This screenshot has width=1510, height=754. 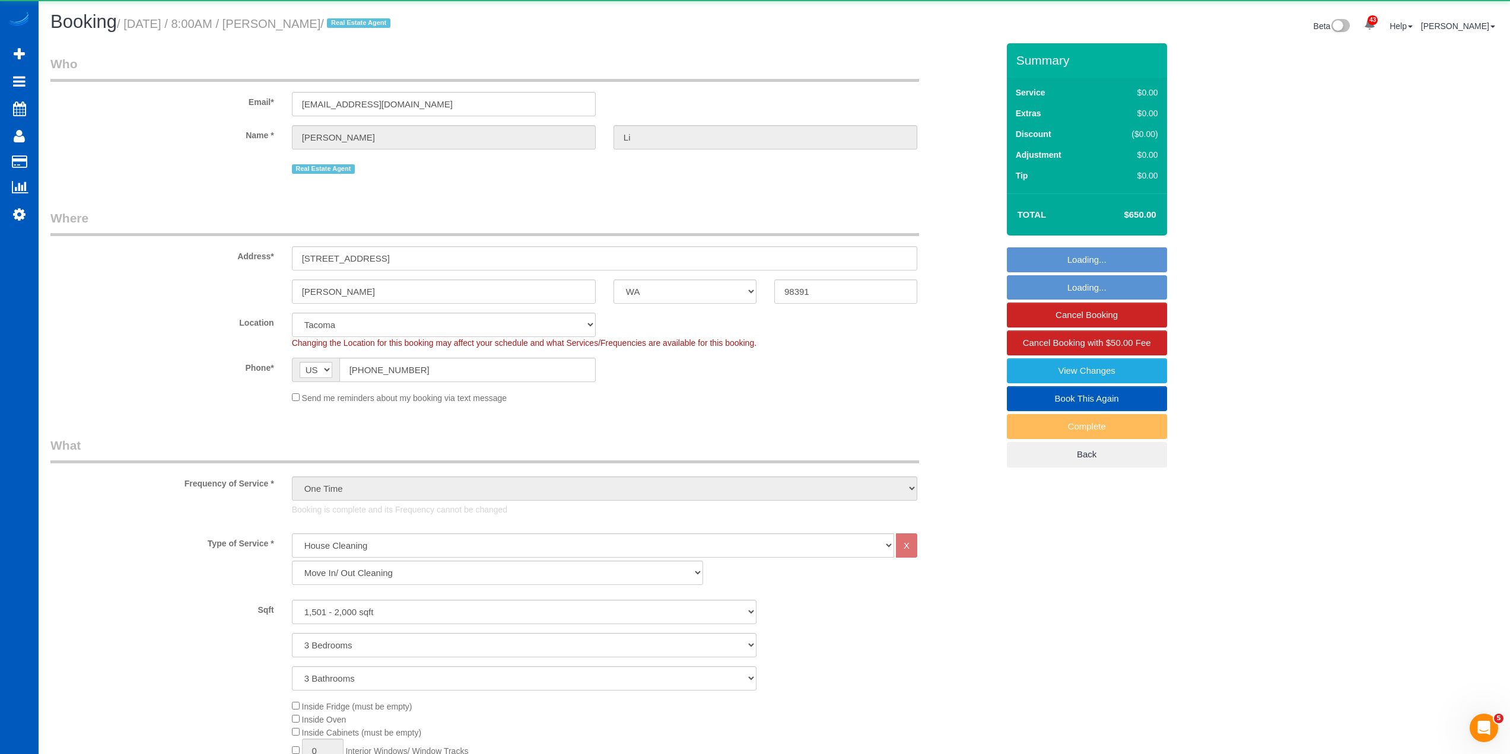 I want to click on span: Changing the Location for this booking may affect your schedule and what Services/Frequencies are..., so click(x=524, y=343).